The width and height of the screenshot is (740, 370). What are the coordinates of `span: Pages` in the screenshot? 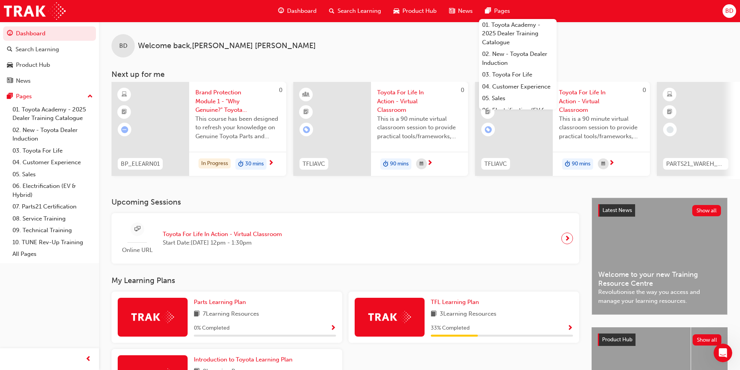 It's located at (502, 11).